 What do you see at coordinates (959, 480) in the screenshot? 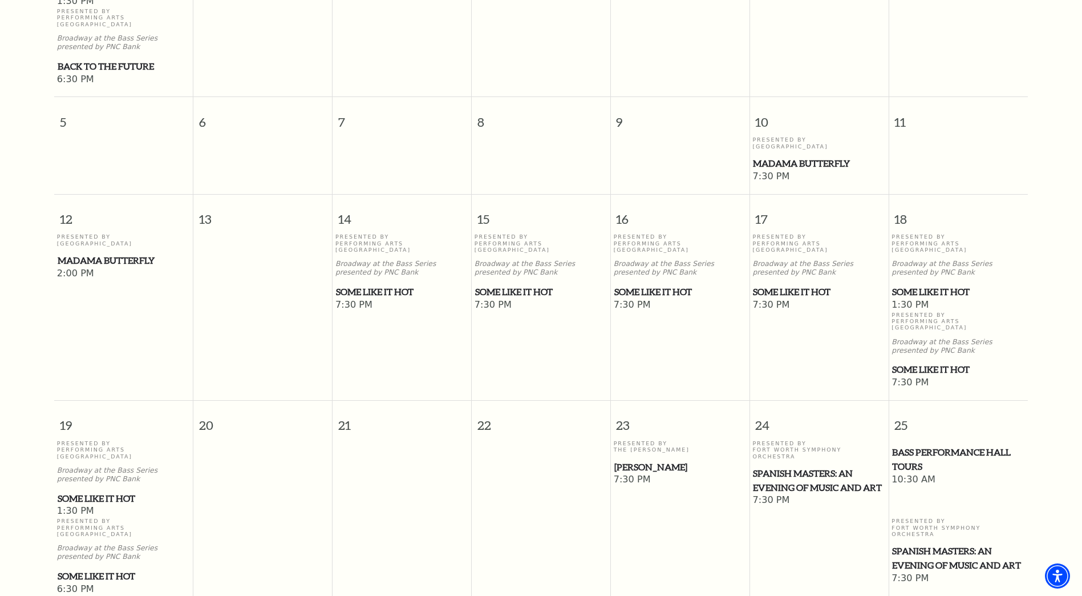
I see `span: 10:30 AM` at bounding box center [959, 480].